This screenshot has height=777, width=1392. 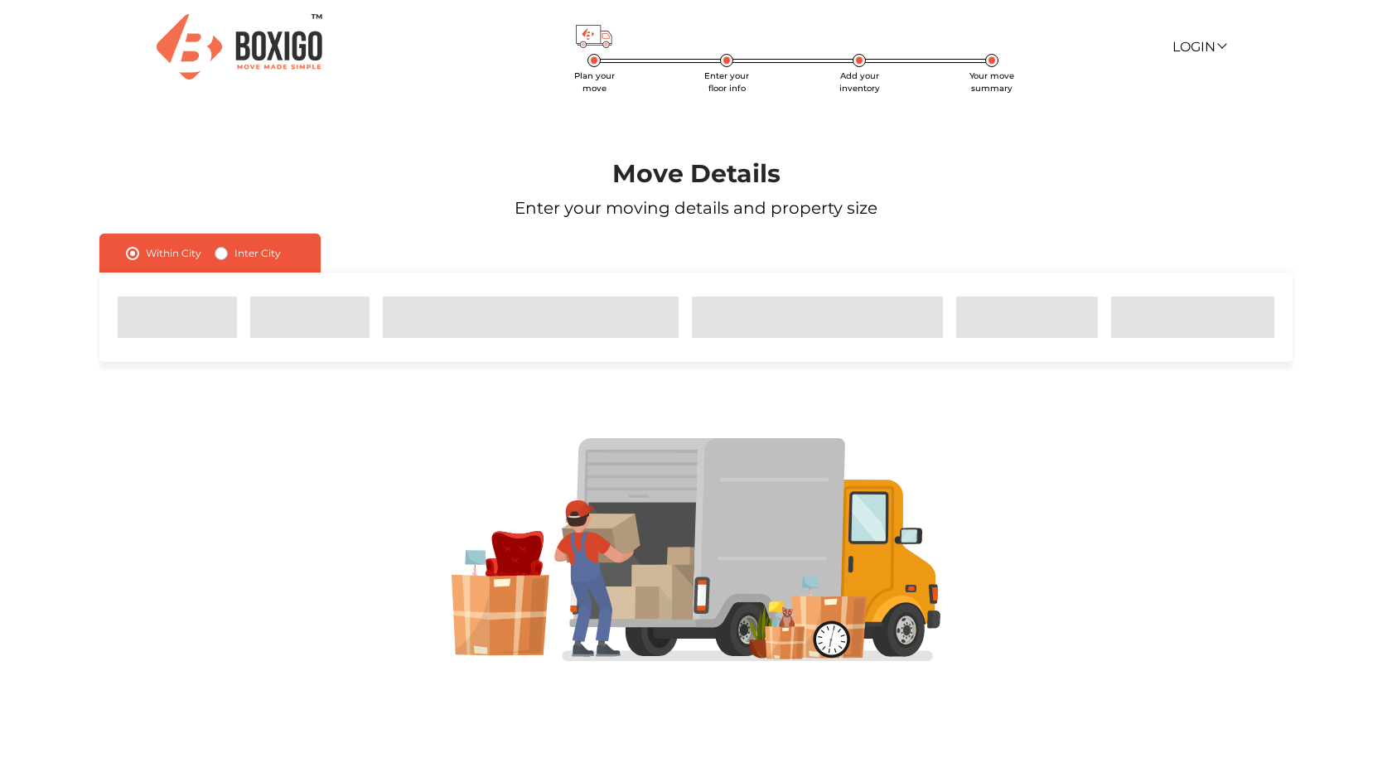 I want to click on span: Plan your move, so click(x=594, y=82).